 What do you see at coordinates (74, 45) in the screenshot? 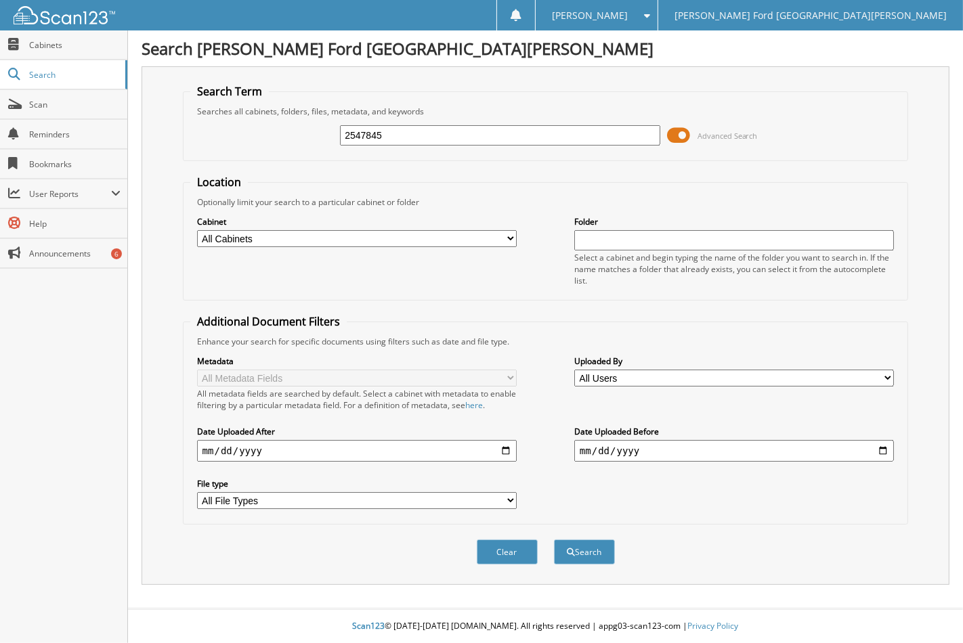
I see `span: Cabinets` at bounding box center [74, 45].